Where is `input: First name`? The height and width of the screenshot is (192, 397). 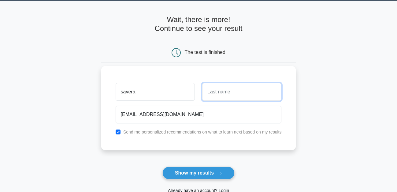
input: First name is located at coordinates (155, 92).